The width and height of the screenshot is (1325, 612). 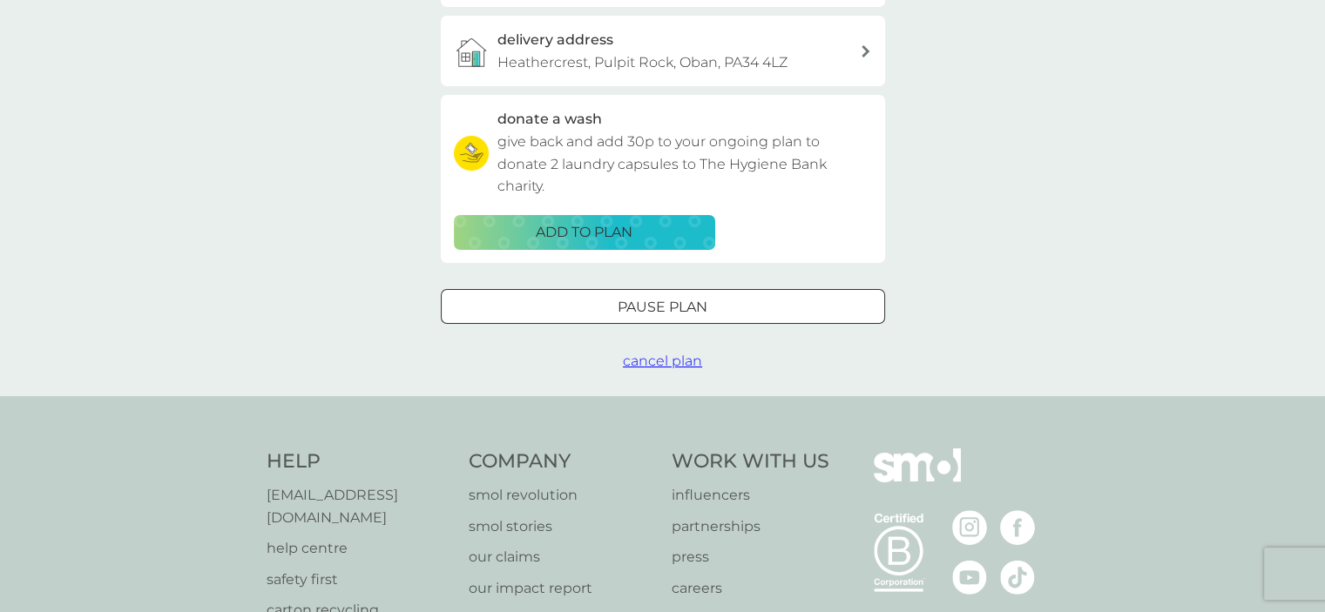 What do you see at coordinates (750, 496) in the screenshot?
I see `a: influencers` at bounding box center [750, 496].